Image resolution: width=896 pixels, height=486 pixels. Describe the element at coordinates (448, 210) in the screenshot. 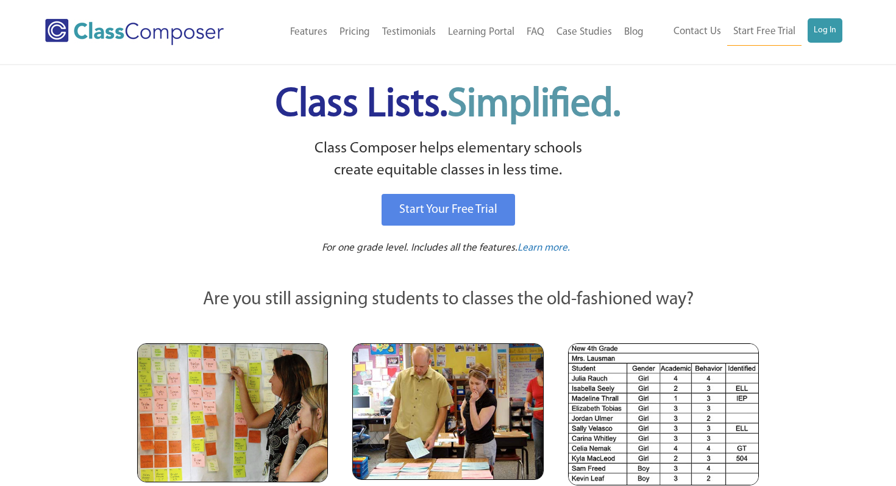

I see `a: Start Your Free Trial` at that location.